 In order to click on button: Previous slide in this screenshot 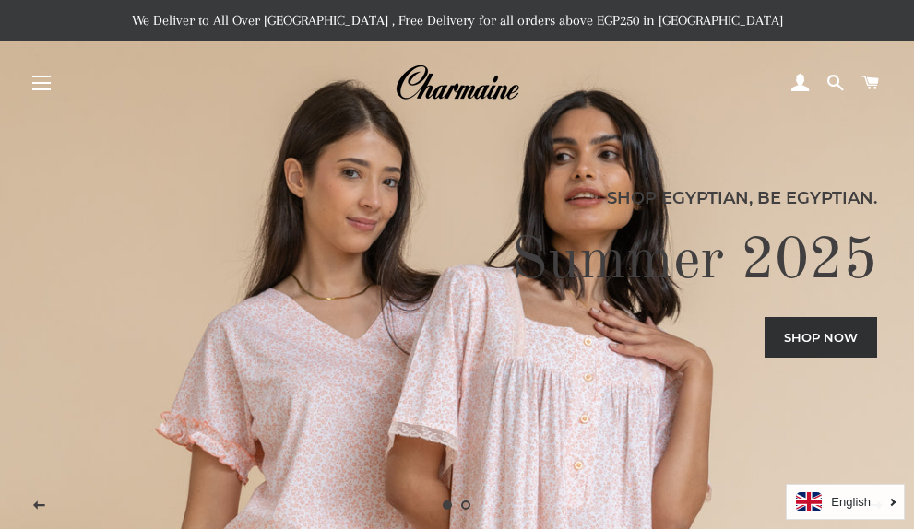, I will do `click(40, 506)`.